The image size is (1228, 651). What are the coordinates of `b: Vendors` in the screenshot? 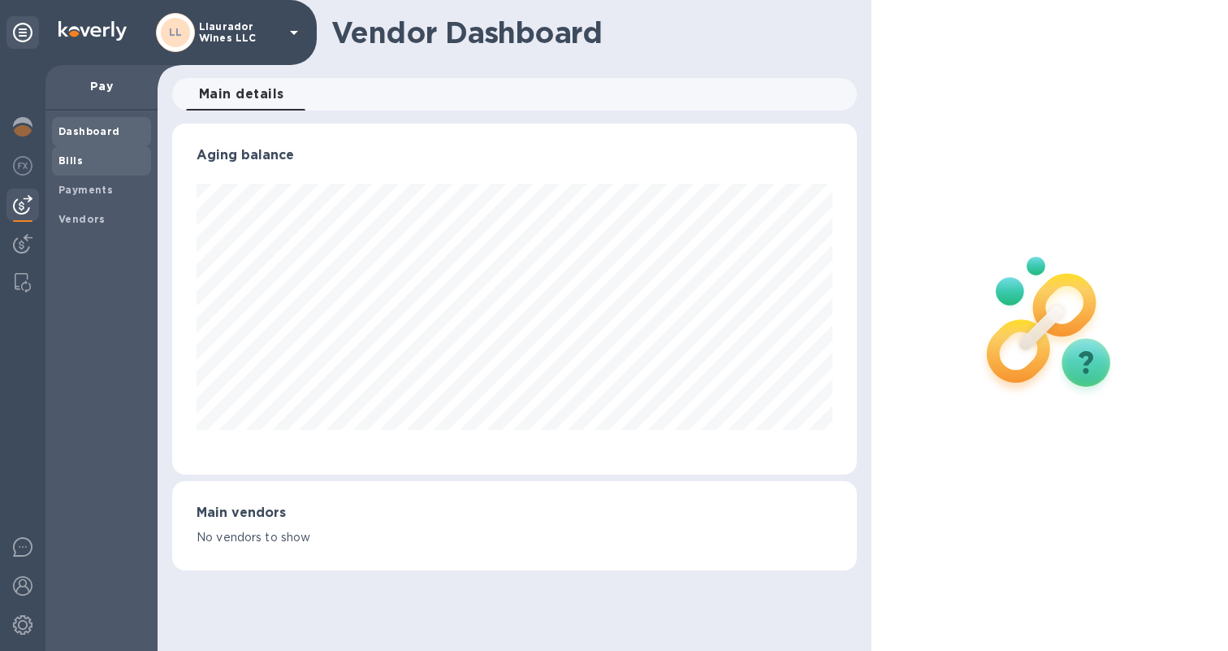 It's located at (82, 219).